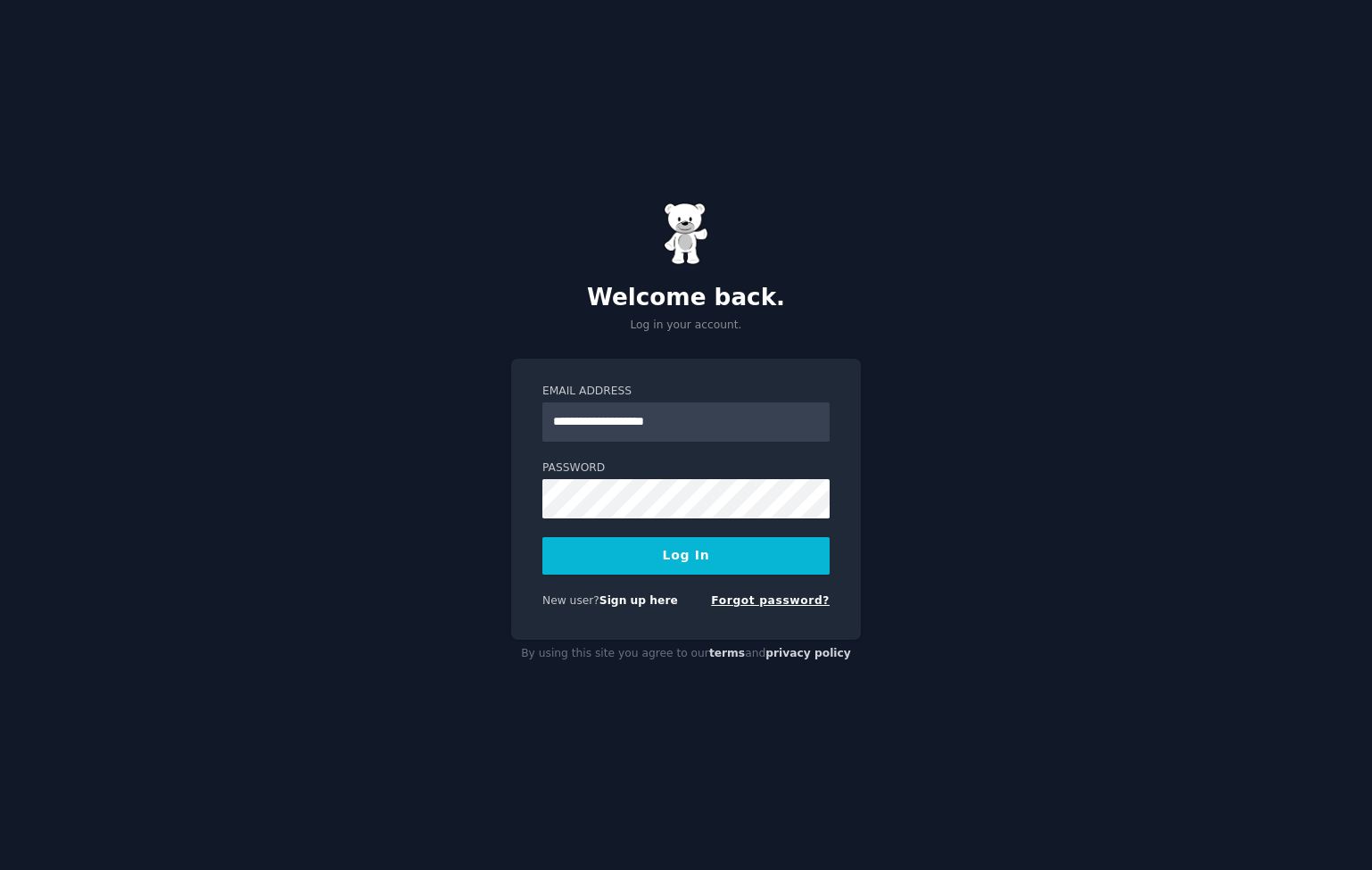  I want to click on label: Password, so click(686, 469).